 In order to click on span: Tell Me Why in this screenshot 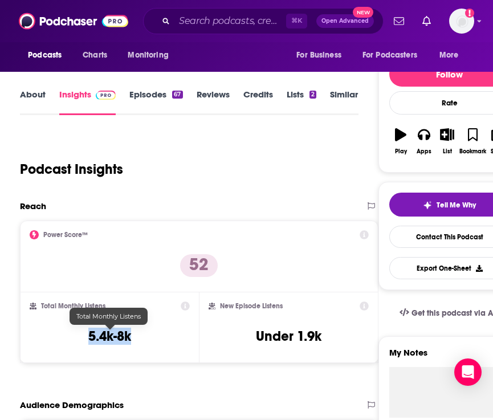, I will do `click(456, 205)`.